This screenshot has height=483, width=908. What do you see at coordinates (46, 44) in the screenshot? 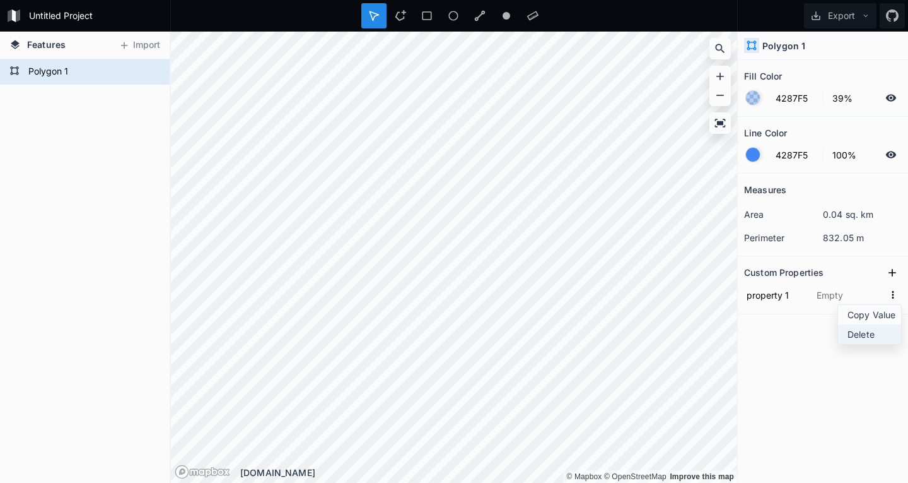
I see `span: Features` at bounding box center [46, 44].